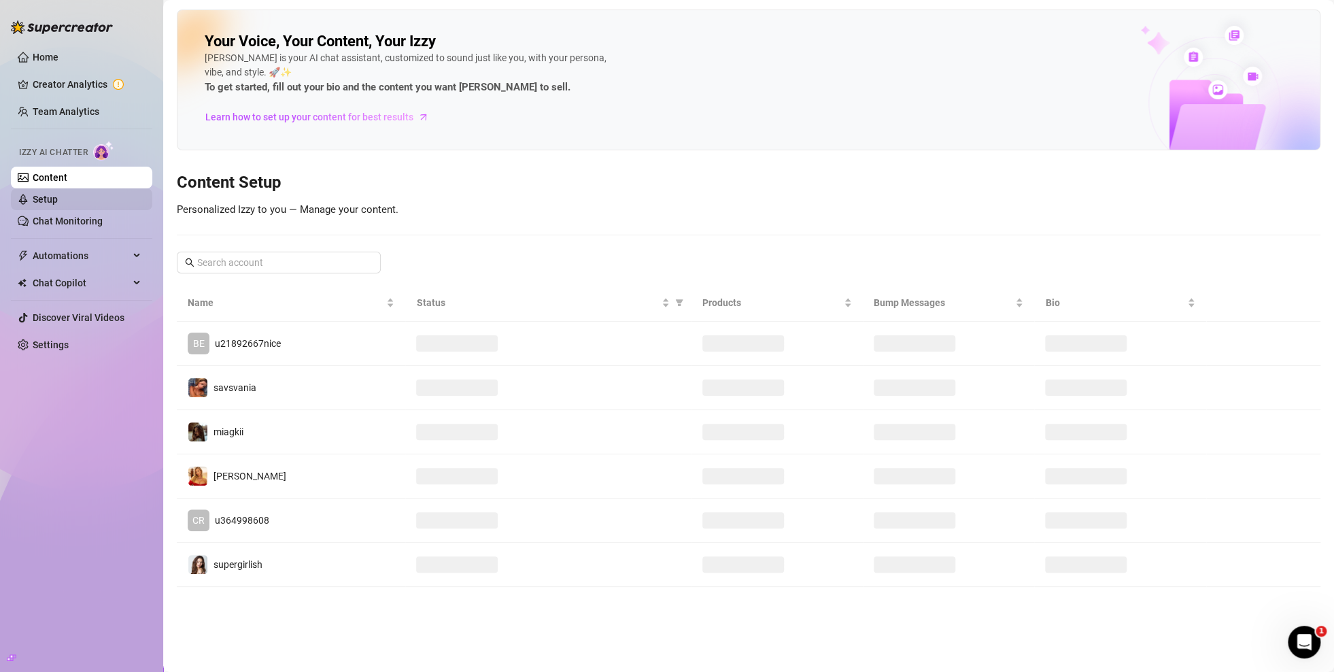 The height and width of the screenshot is (672, 1334). Describe the element at coordinates (103, 150) in the screenshot. I see `img: AI Chatter` at that location.